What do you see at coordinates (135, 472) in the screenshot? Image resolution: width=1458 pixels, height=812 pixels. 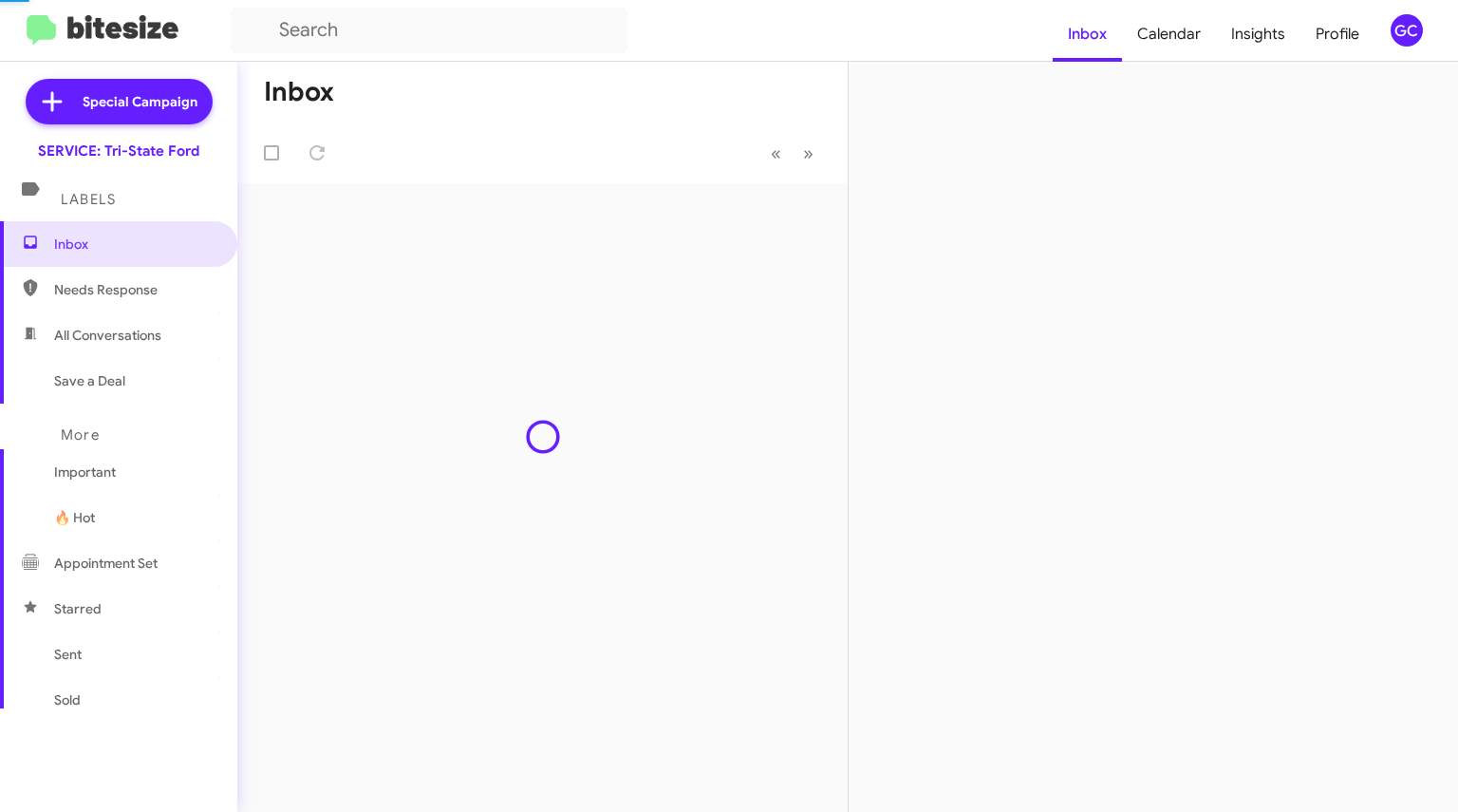 I see `span: Important` at bounding box center [135, 472].